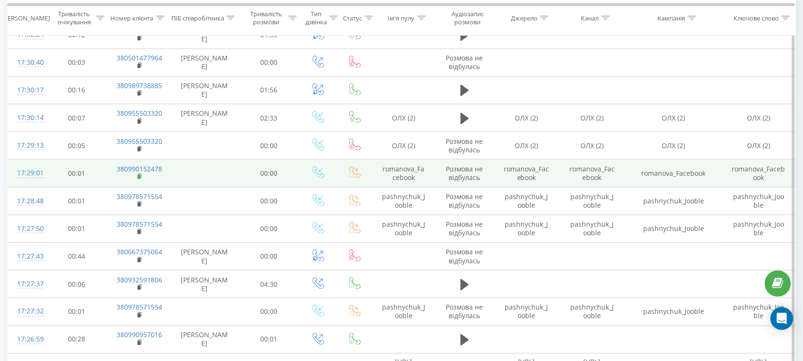  I want to click on div: 17:30:14, so click(27, 117).